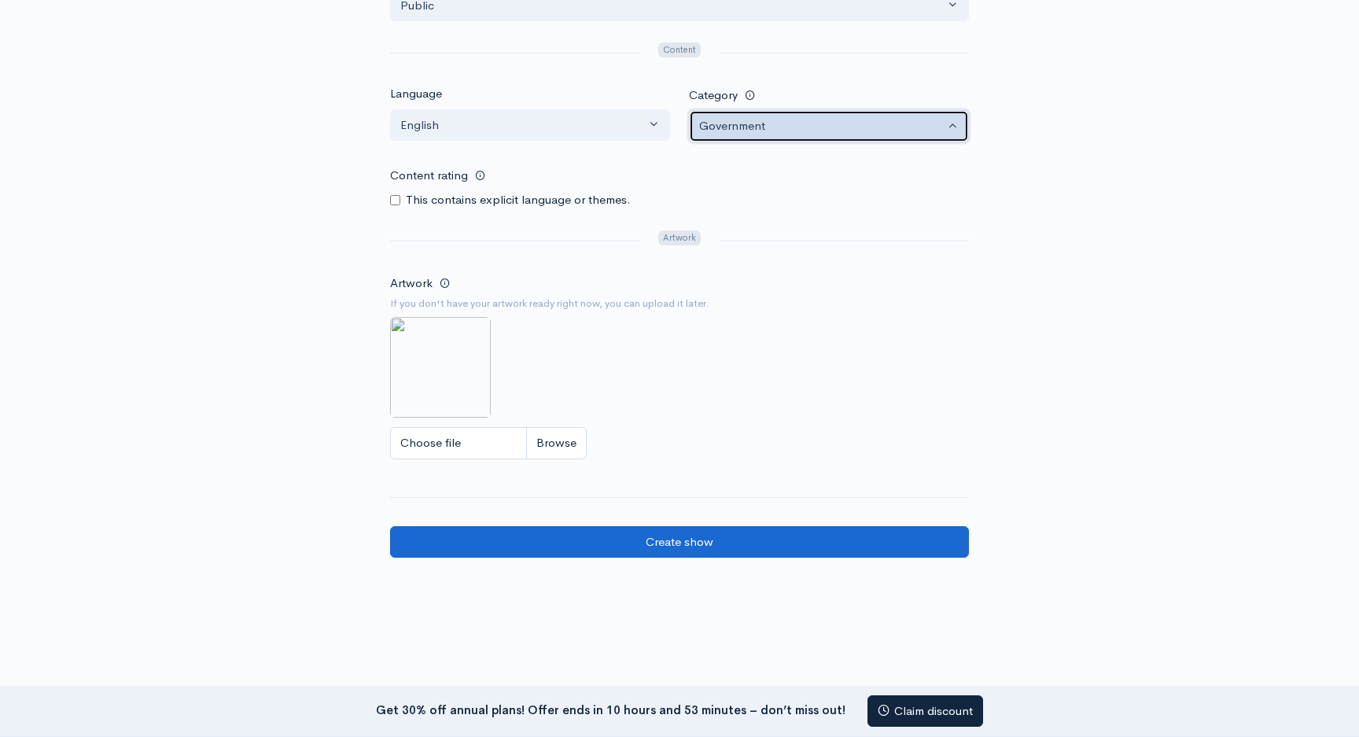  What do you see at coordinates (530, 125) in the screenshot?
I see `button: English` at bounding box center [530, 125].